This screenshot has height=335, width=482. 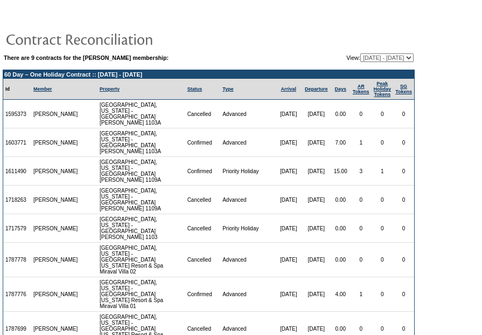 I want to click on a: Member, so click(x=43, y=89).